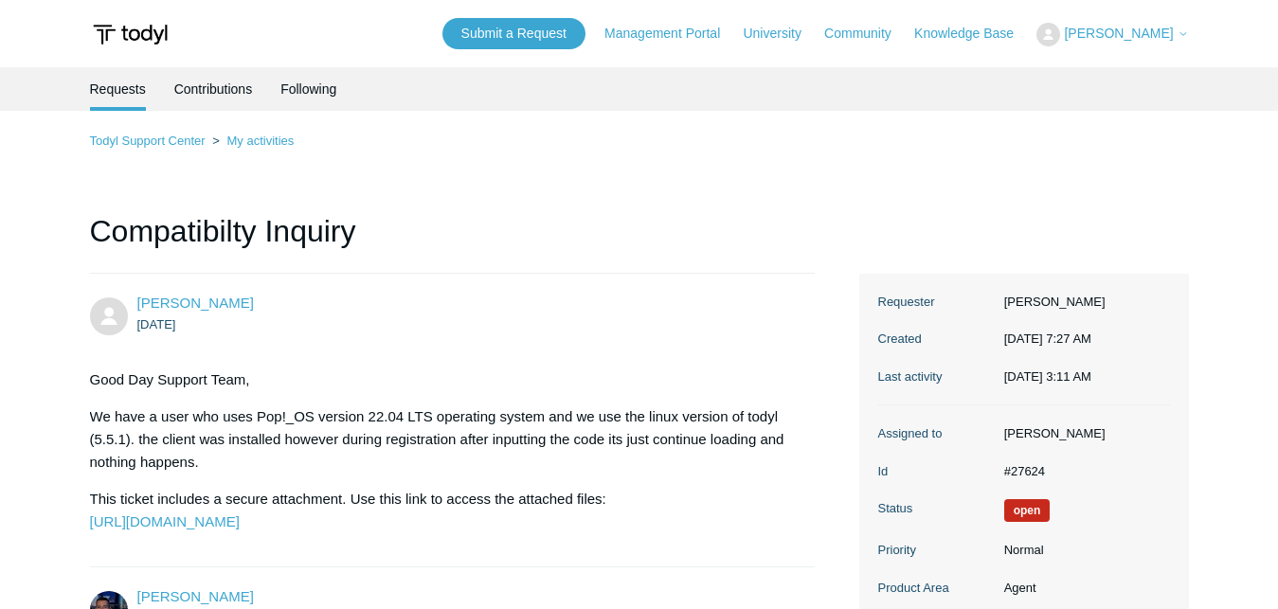  What do you see at coordinates (936, 550) in the screenshot?
I see `dt: Priority` at bounding box center [936, 550].